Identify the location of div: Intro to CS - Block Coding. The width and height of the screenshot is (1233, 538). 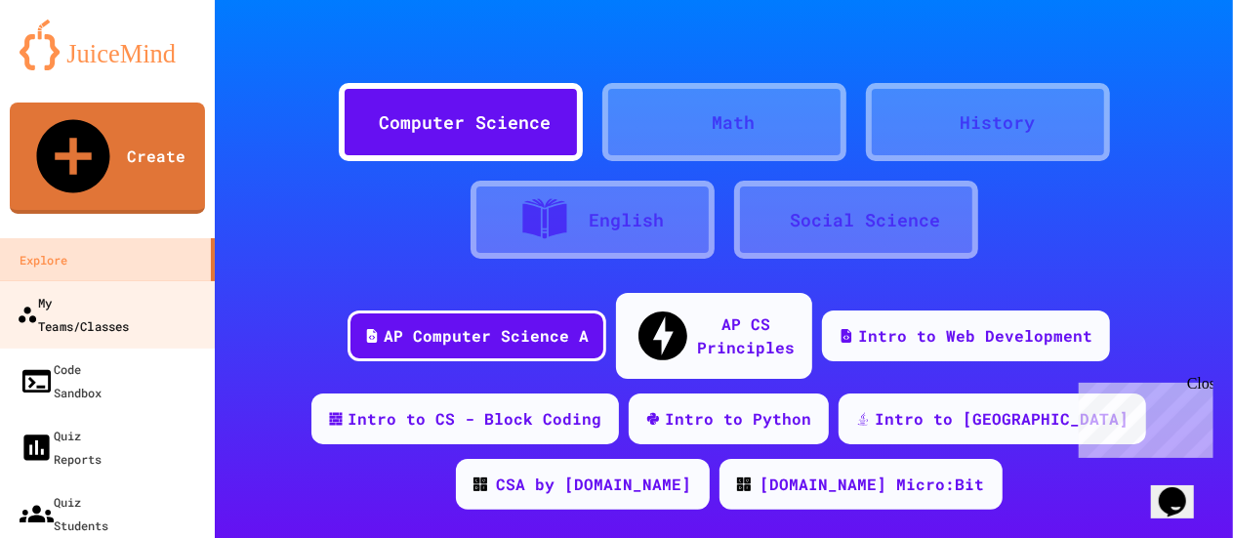
(475, 419).